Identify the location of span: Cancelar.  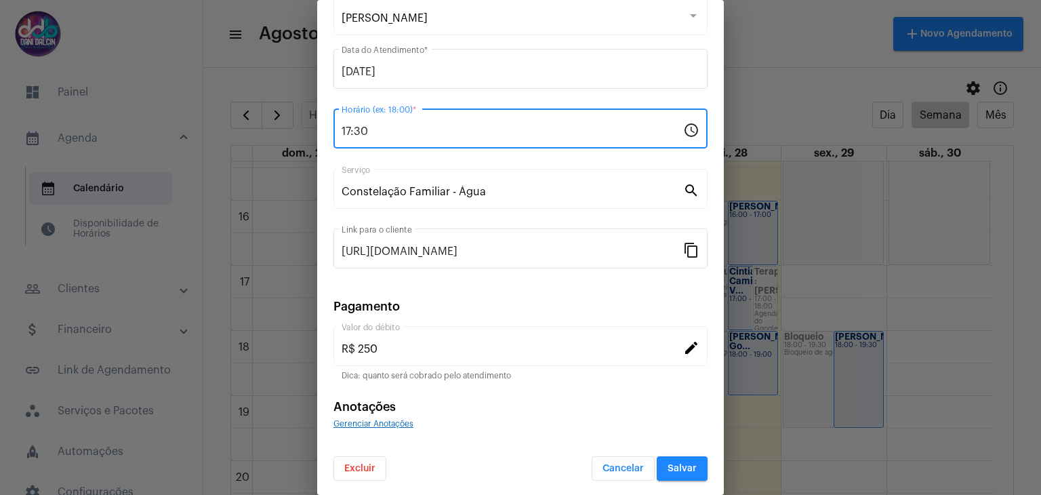
(623, 468).